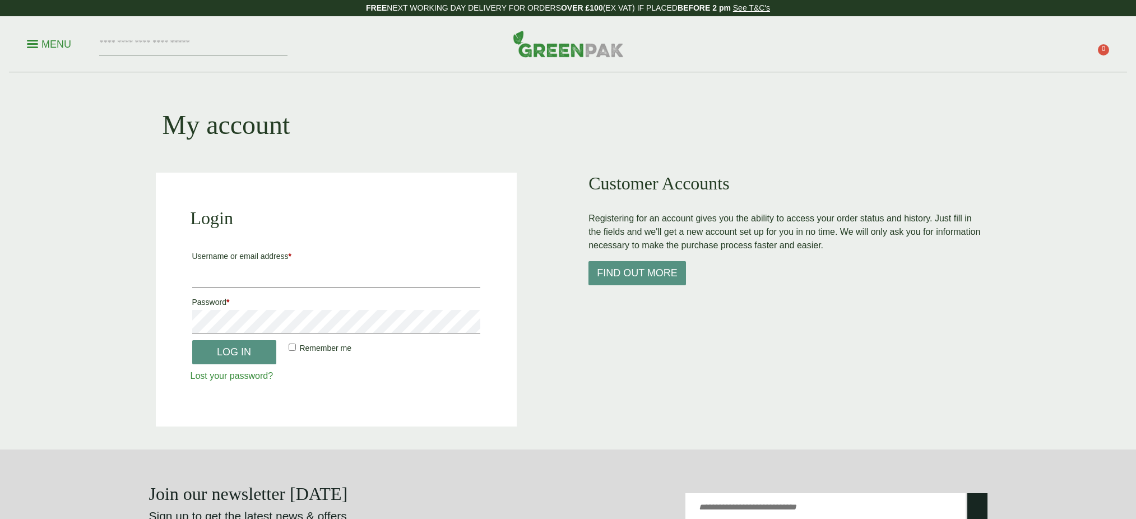 The width and height of the screenshot is (1136, 519). I want to click on a: Find out more, so click(637, 273).